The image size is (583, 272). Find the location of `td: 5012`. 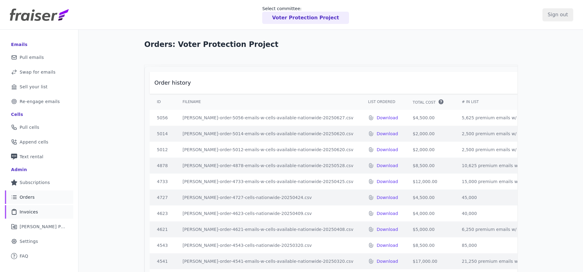

td: 5012 is located at coordinates (163, 150).